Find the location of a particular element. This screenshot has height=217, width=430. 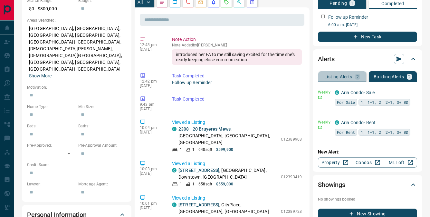

p: C12389908 is located at coordinates (291, 139).